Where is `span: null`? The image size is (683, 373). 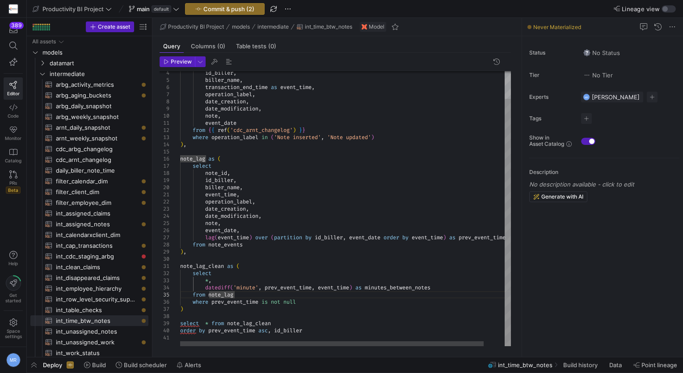
span: null is located at coordinates (289, 302).